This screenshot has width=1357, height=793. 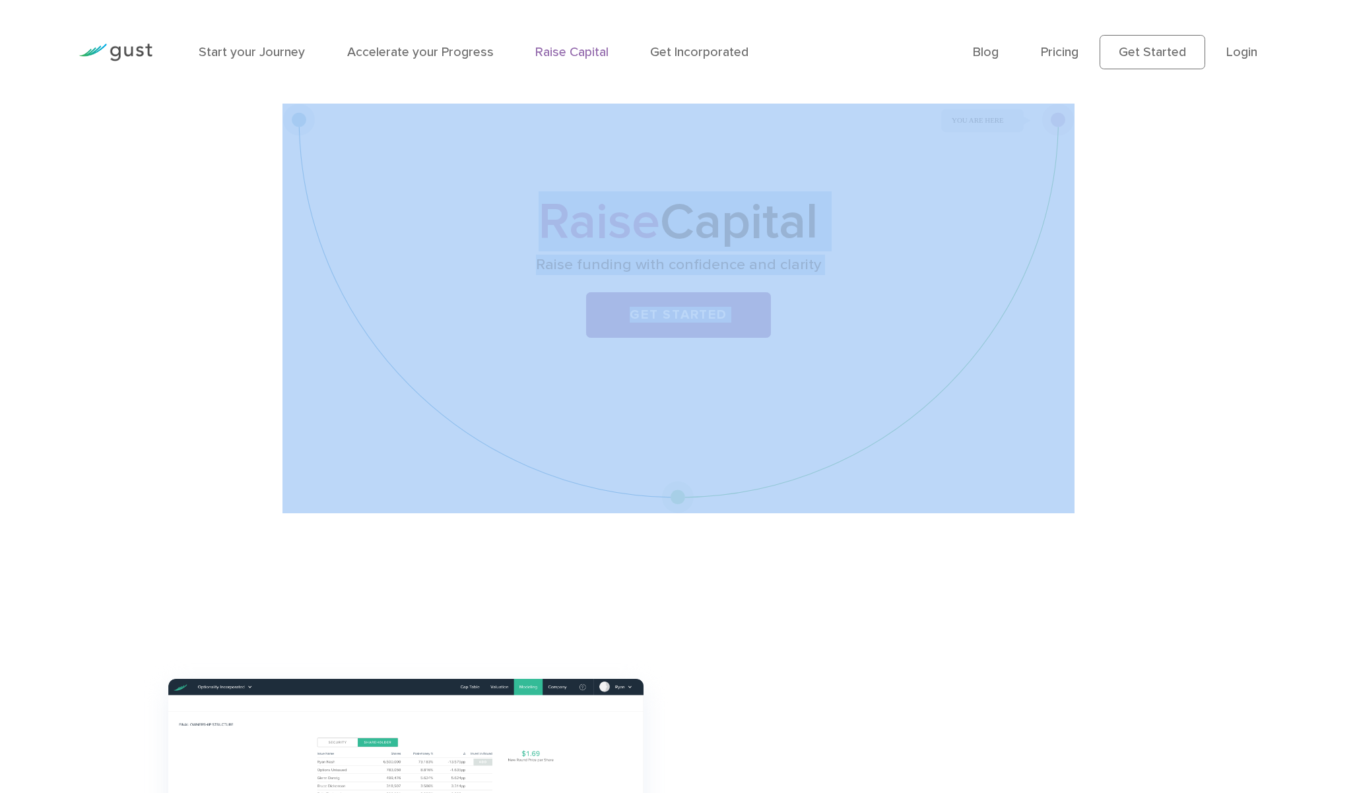 I want to click on a: Accelerate your Progress, so click(x=420, y=51).